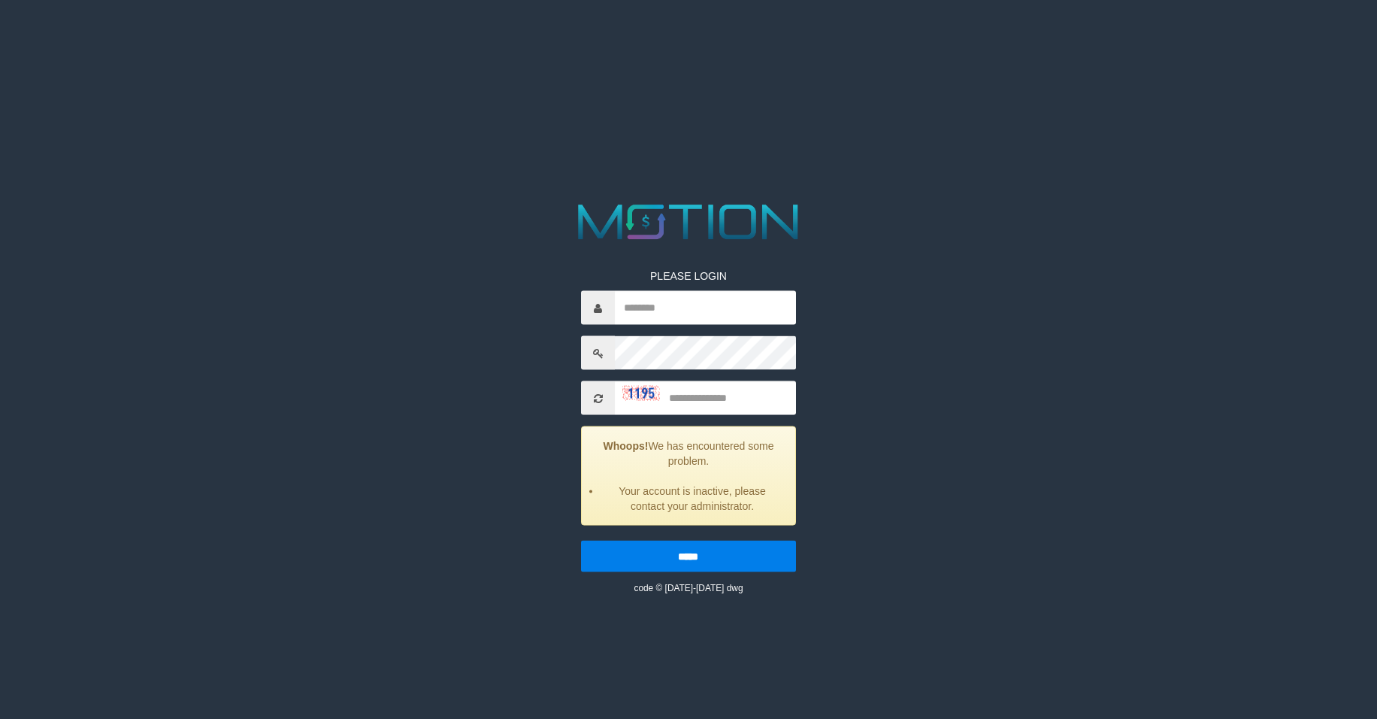 Image resolution: width=1377 pixels, height=719 pixels. I want to click on strong: Whoops!, so click(626, 446).